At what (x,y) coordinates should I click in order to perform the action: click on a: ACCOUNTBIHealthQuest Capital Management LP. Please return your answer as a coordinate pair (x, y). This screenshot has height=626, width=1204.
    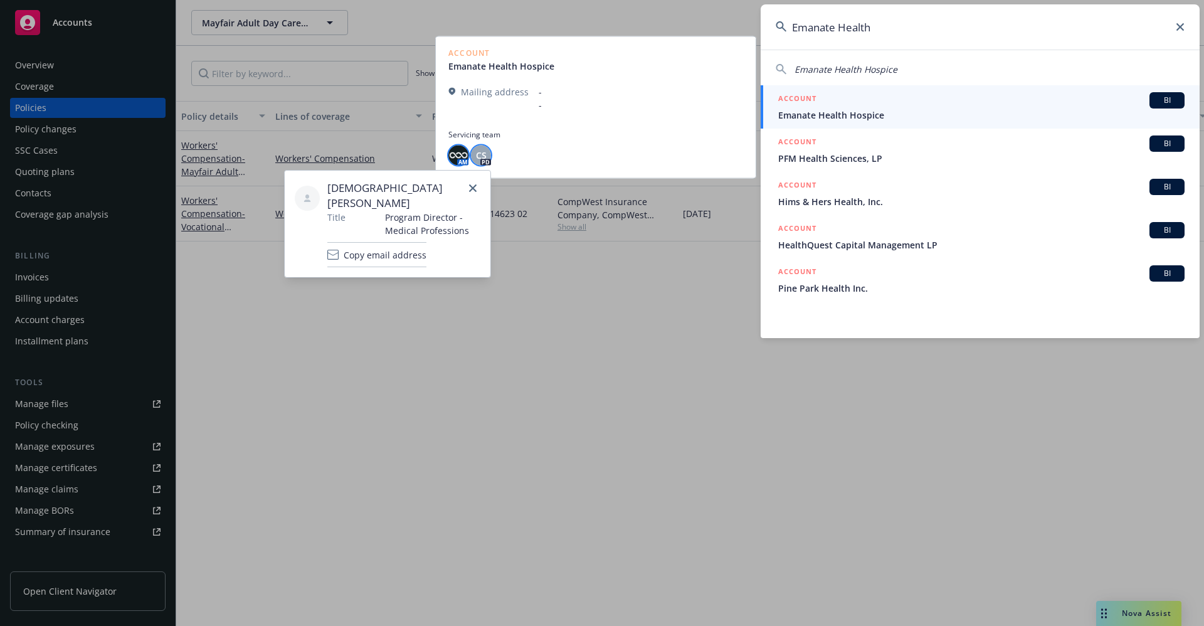
    Looking at the image, I should click on (980, 236).